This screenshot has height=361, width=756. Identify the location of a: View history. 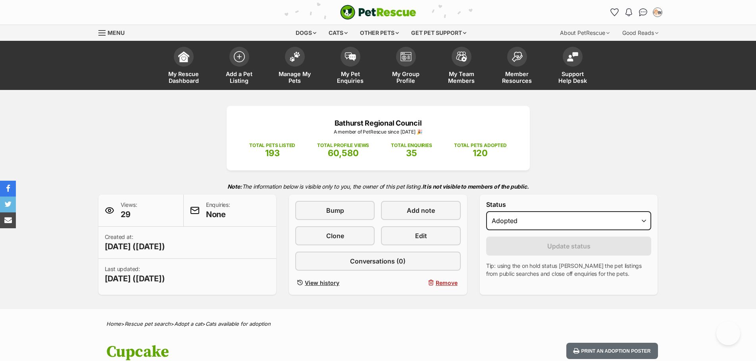
(335, 283).